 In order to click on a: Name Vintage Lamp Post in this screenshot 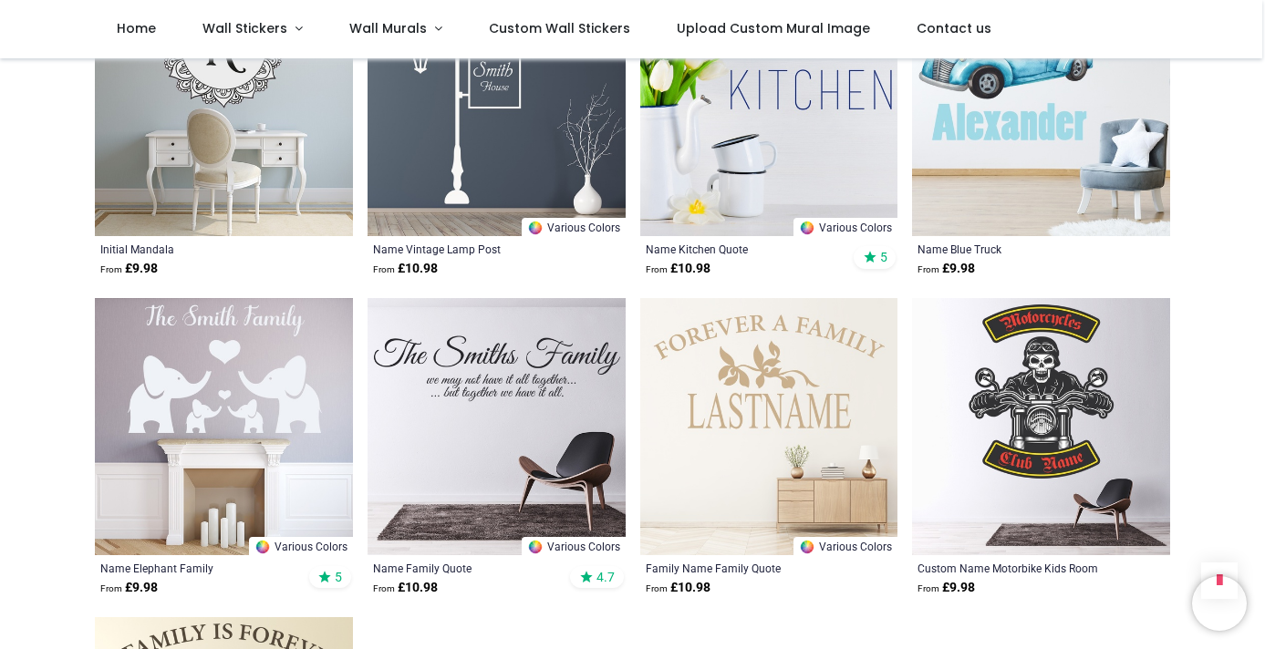, I will do `click(471, 249)`.